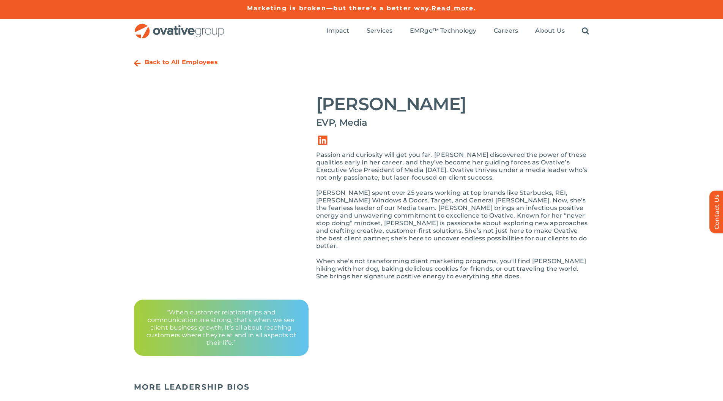 The image size is (723, 401). I want to click on span: Careers, so click(506, 31).